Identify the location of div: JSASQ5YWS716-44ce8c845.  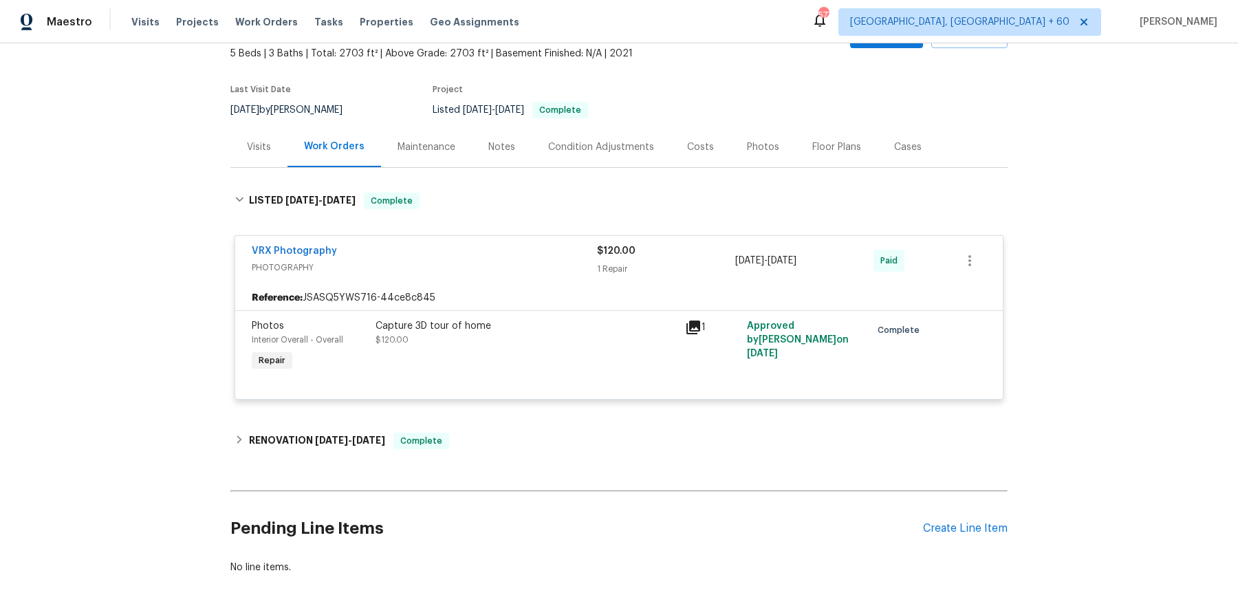
(619, 298).